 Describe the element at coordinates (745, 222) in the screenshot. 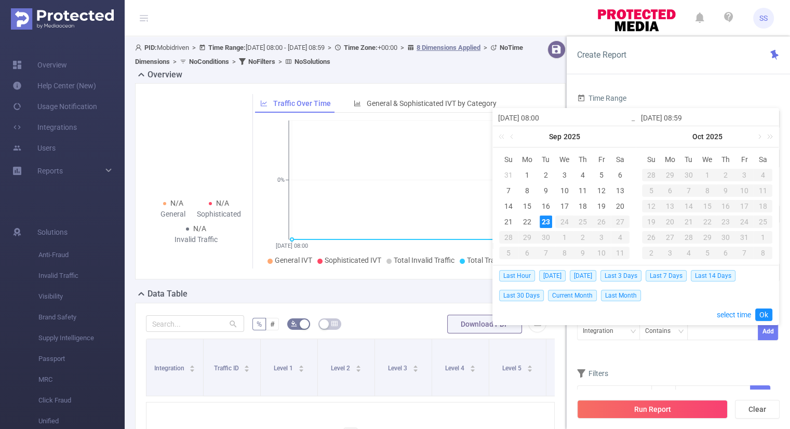

I see `td: October 24, 2025` at that location.